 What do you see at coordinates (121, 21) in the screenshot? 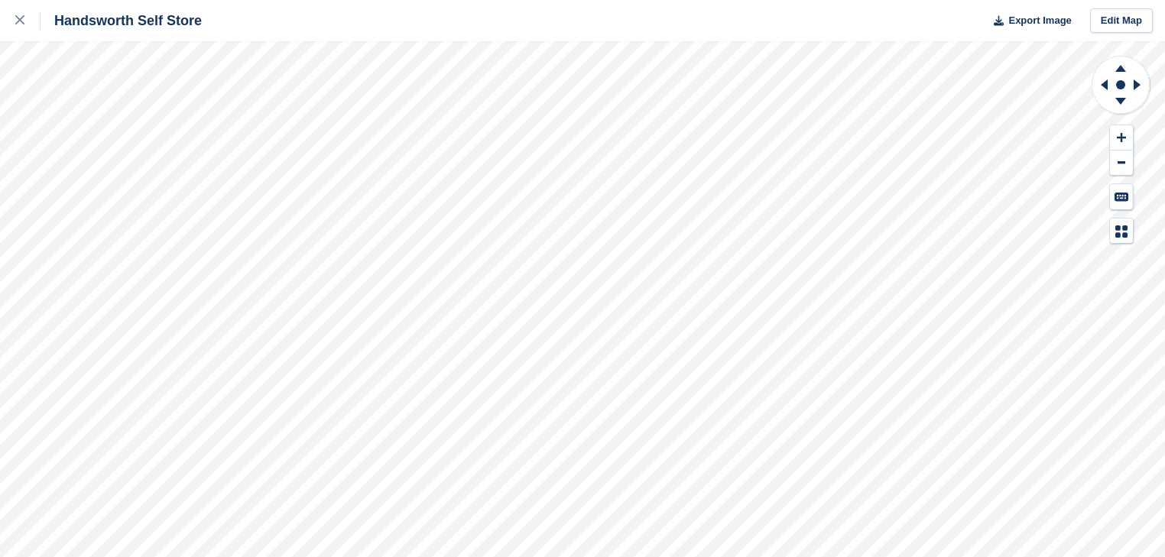
I see `div: Handsworth Self Store` at bounding box center [121, 21].